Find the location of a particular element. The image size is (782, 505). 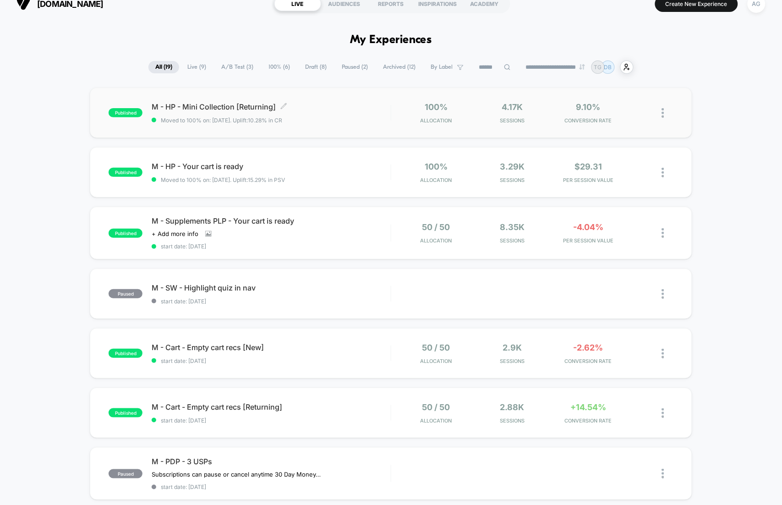

span: $29.31 is located at coordinates (588, 166).